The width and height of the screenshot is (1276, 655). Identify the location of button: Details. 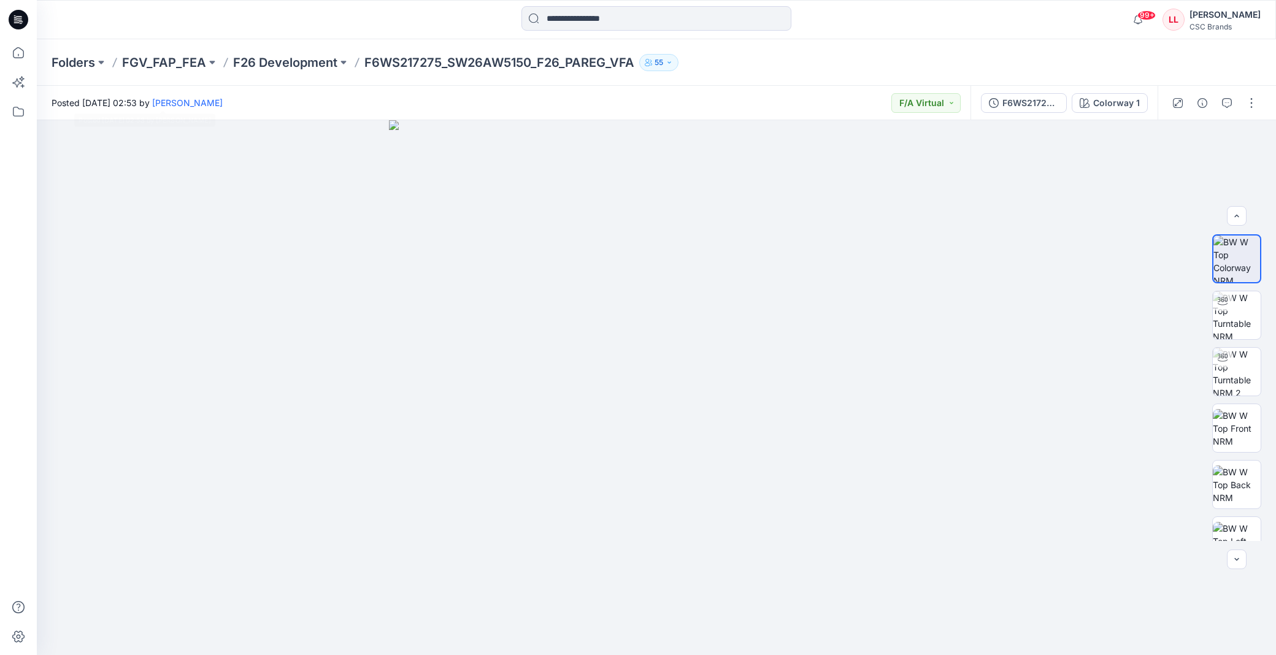
(1203, 103).